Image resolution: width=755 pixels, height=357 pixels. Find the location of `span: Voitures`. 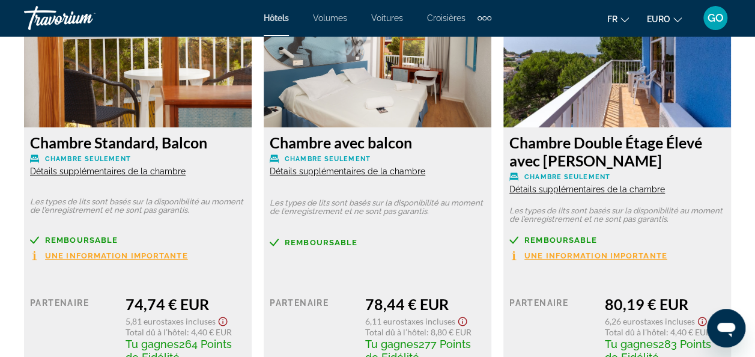

span: Voitures is located at coordinates (387, 18).